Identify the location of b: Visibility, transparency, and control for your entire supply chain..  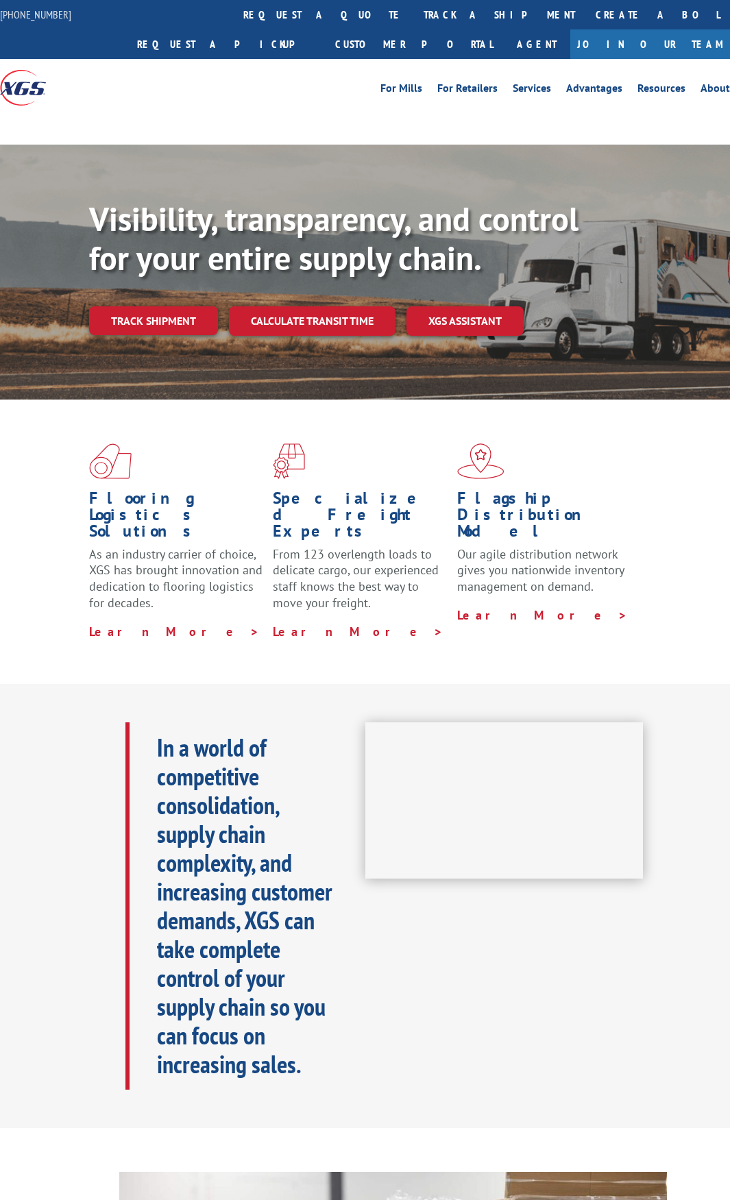
(334, 238).